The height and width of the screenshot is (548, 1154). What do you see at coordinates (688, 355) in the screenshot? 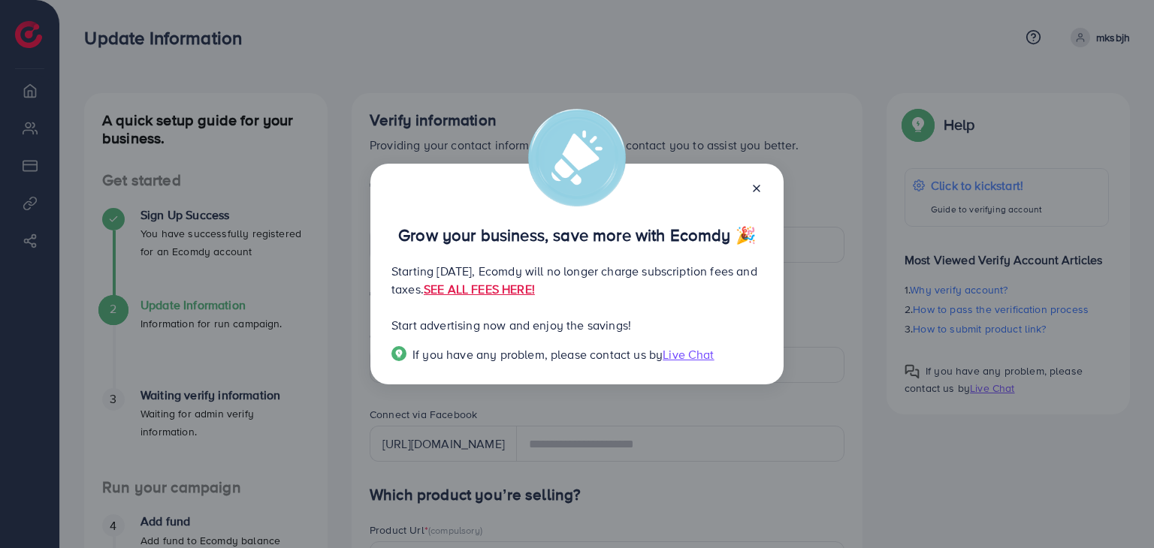
I see `span: Live Chat` at bounding box center [688, 355].